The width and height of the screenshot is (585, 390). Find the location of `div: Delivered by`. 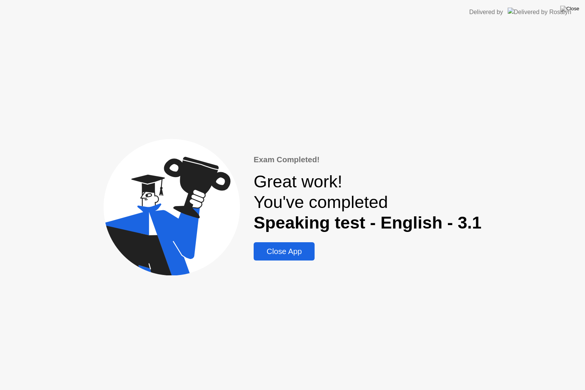

div: Delivered by is located at coordinates (486, 12).